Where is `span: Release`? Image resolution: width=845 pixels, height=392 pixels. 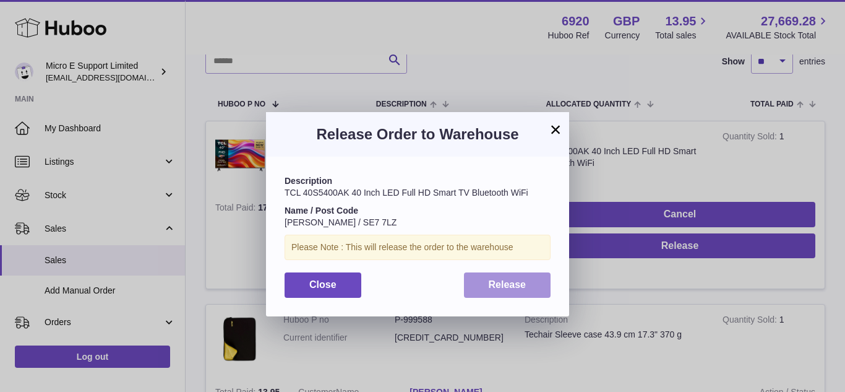 span: Release is located at coordinates (507, 284).